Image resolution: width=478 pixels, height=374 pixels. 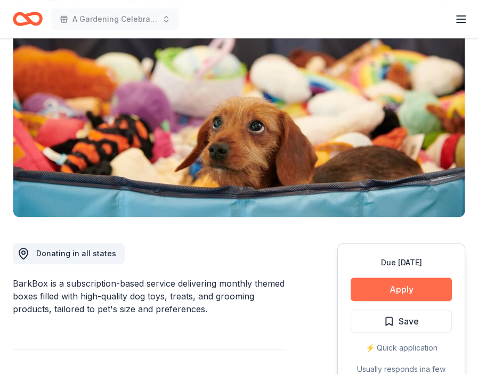 I want to click on div: BarkBox is a subscription-based service delivering monthly themed boxes filled with high-quality ..., so click(x=149, y=297).